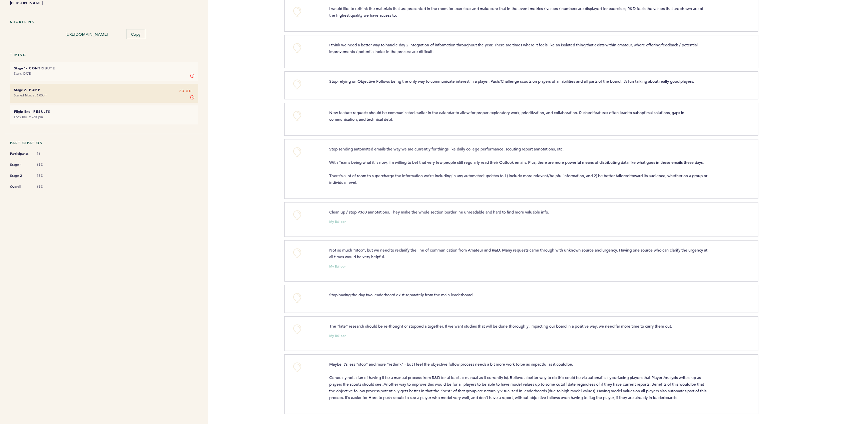  What do you see at coordinates (20, 154) in the screenshot?
I see `span: Participants` at bounding box center [20, 154].